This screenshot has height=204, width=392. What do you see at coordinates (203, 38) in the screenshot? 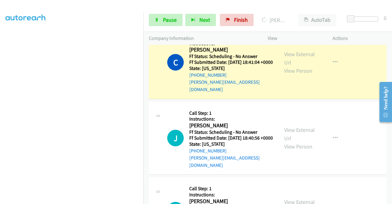
I see `p: Company Information` at bounding box center [203, 38].